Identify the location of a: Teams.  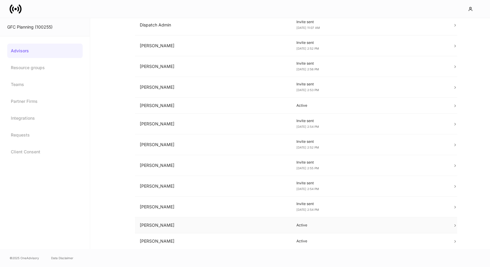
(45, 85).